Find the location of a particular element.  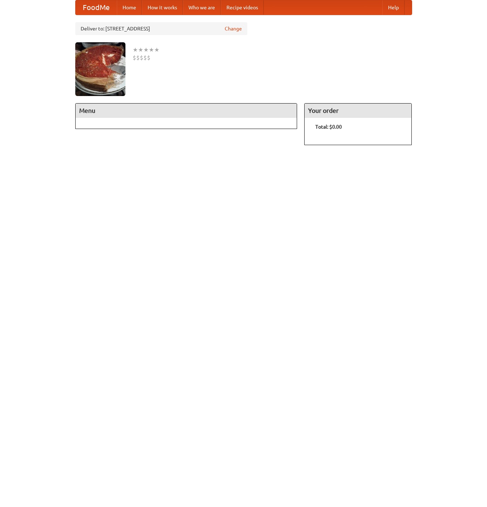

a: Help is located at coordinates (393, 8).